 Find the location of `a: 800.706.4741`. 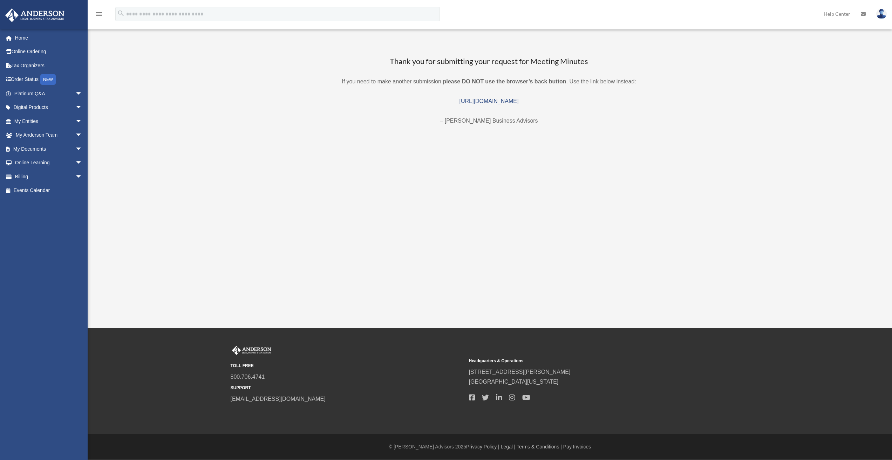

a: 800.706.4741 is located at coordinates (248, 377).